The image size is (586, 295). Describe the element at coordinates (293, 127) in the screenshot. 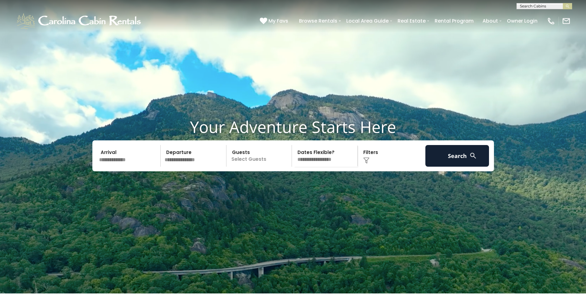

I see `h1: Your Adventure Starts Here` at that location.